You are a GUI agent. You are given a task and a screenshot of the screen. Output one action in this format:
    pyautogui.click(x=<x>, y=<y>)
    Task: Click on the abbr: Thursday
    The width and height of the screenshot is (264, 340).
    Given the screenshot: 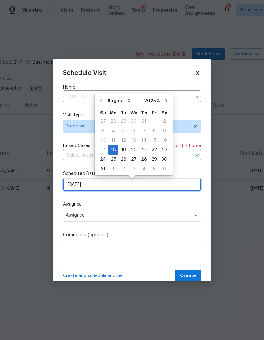 What is the action you would take?
    pyautogui.click(x=144, y=113)
    